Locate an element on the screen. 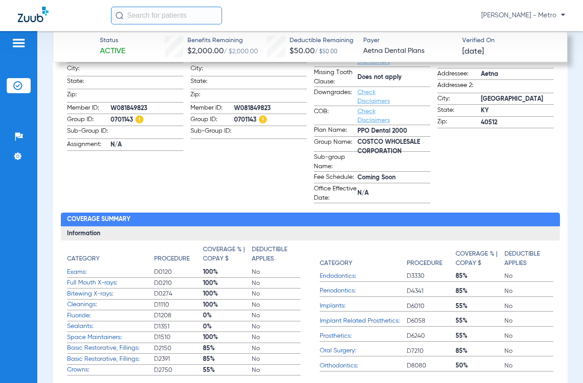 This screenshot has height=383, width=583. span: Addressee: is located at coordinates (459, 75).